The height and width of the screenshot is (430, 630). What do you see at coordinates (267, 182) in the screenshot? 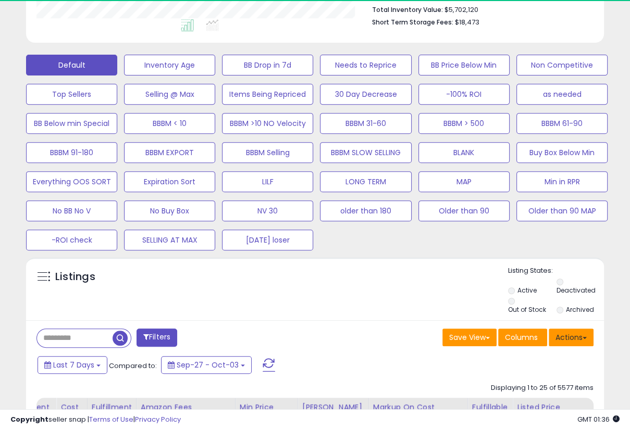
I see `button: LILF` at bounding box center [267, 182].